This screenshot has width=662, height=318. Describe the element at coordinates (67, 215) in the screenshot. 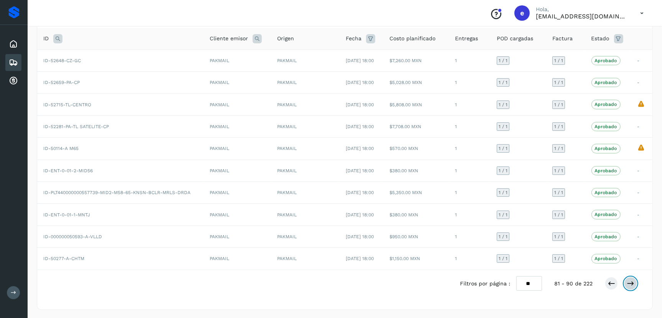

I see `span: ID-ENT-0-01-1-MNTJ` at that location.